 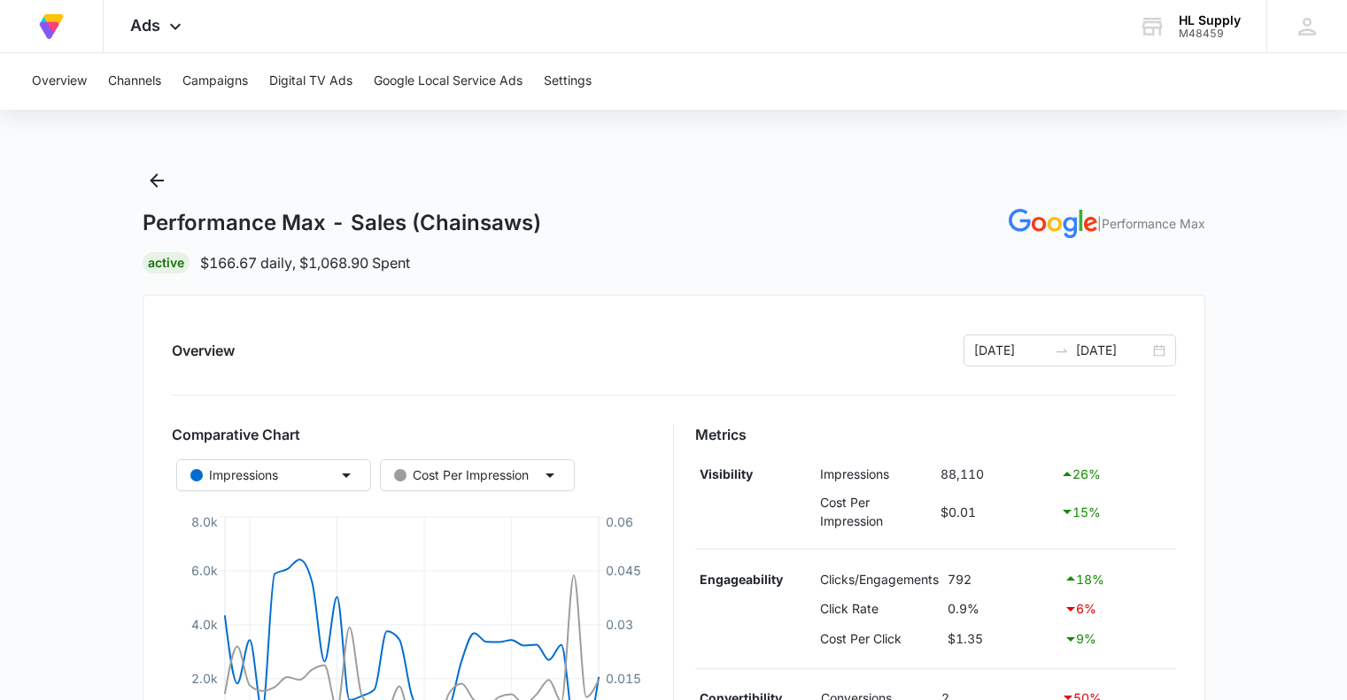 I want to click on img: Volusion, so click(x=51, y=27).